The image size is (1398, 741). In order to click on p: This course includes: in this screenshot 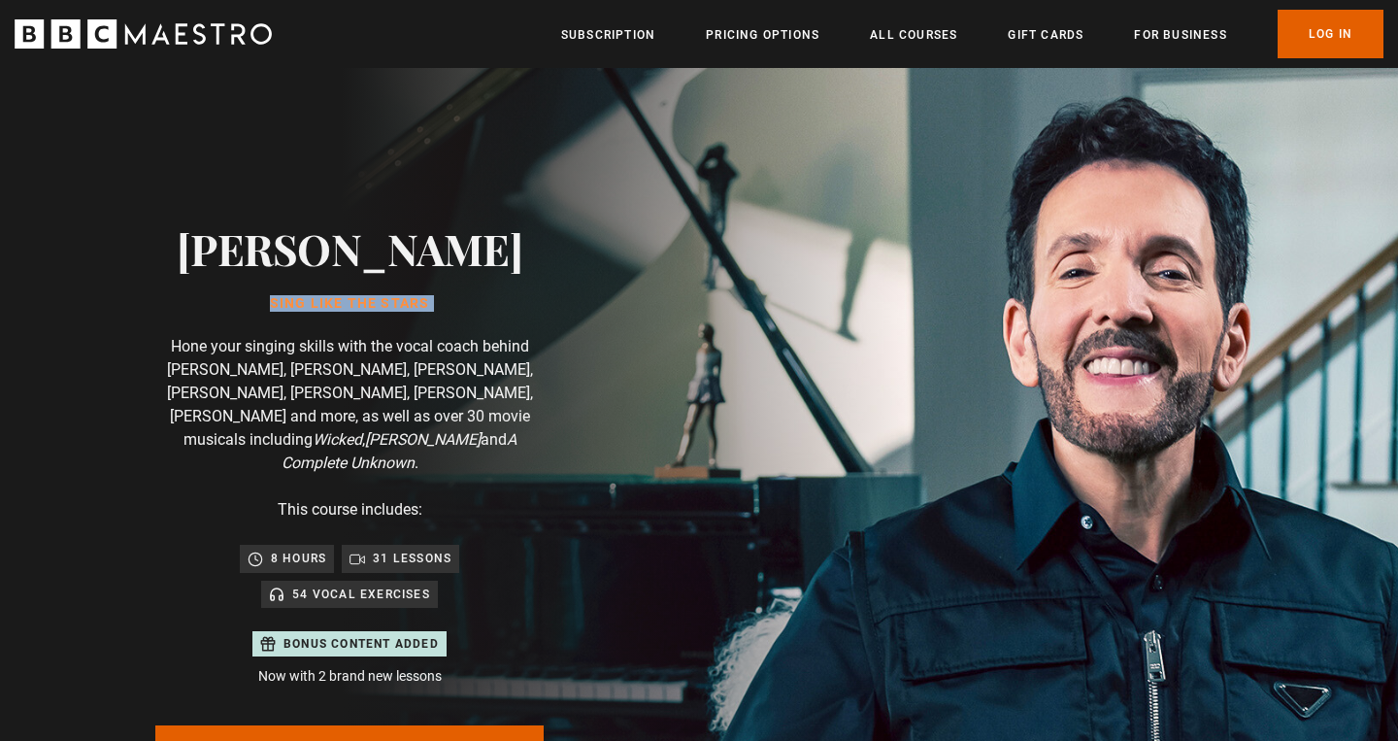, I will do `click(349, 510)`.